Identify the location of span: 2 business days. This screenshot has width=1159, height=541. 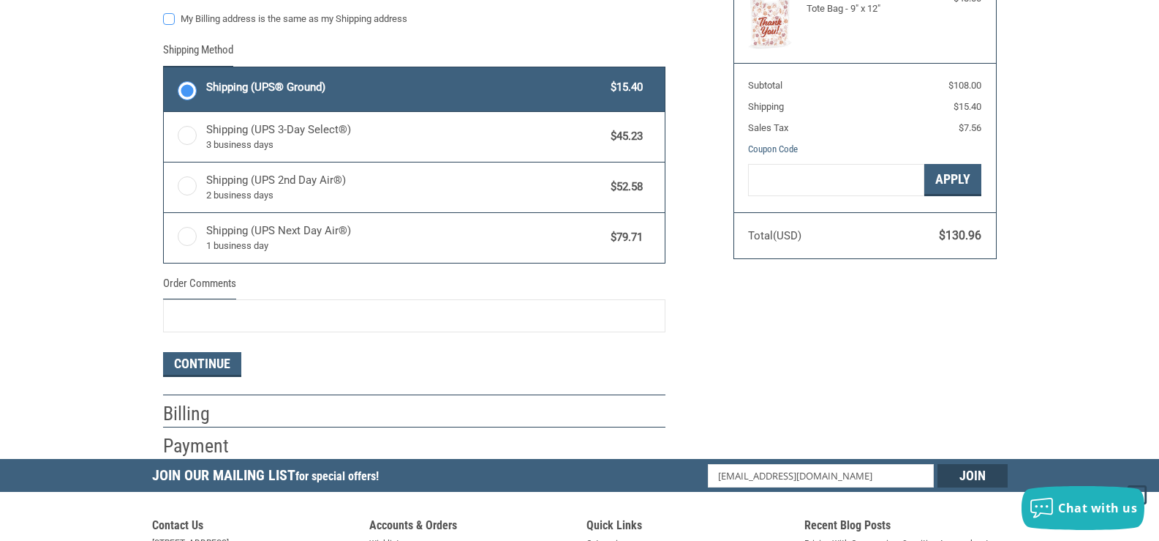
(405, 195).